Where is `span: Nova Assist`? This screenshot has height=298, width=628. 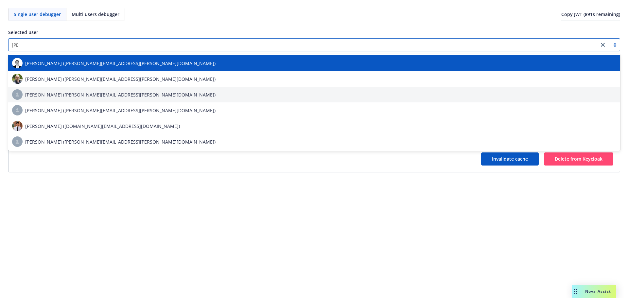 span: Nova Assist is located at coordinates (598, 291).